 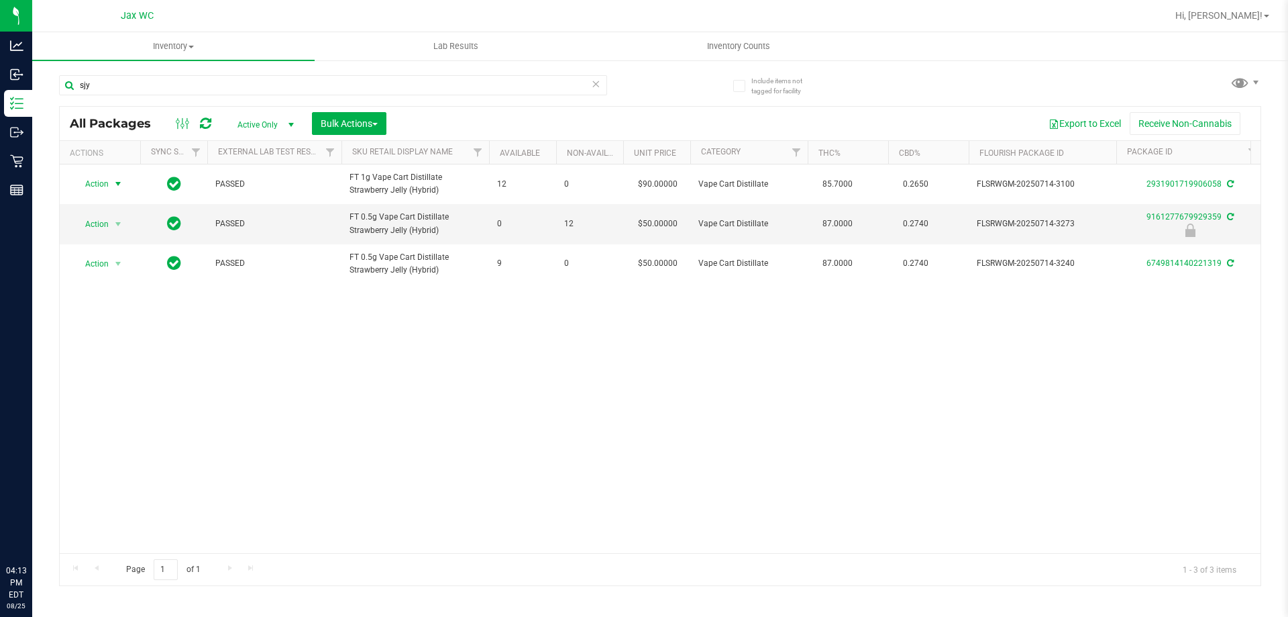 What do you see at coordinates (596, 153) in the screenshot?
I see `a: Non-Available` at bounding box center [596, 153].